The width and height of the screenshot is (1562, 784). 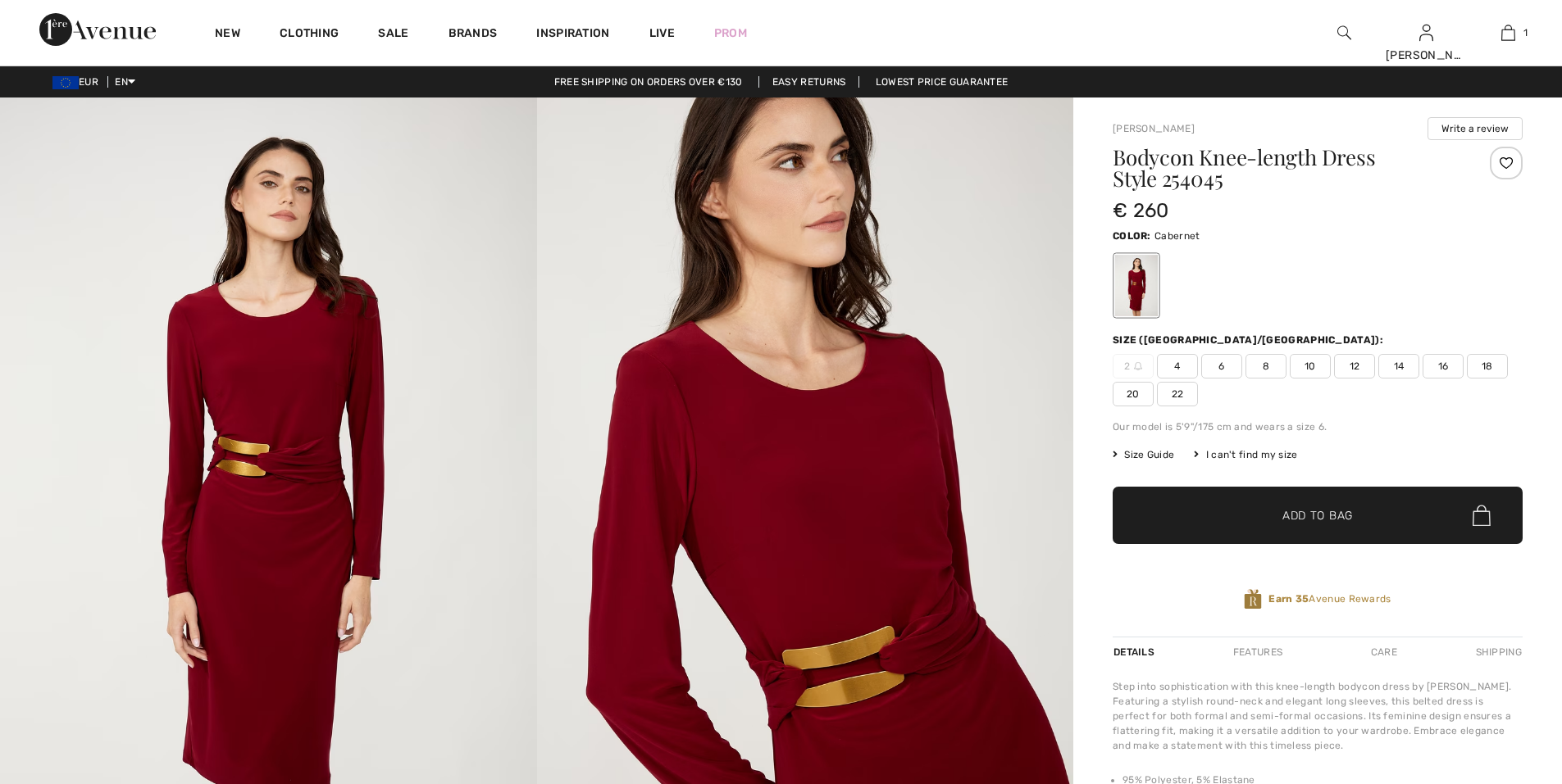 What do you see at coordinates (1487, 366) in the screenshot?
I see `span: 18` at bounding box center [1487, 366].